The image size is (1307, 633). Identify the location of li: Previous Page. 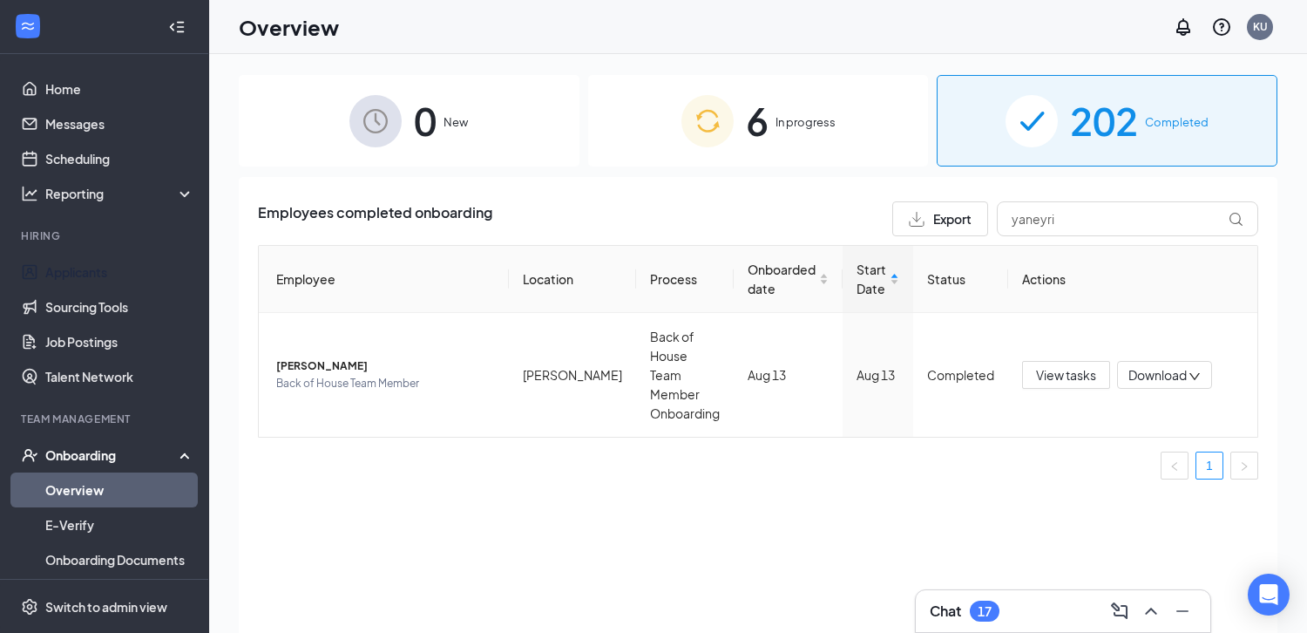
(1175, 465).